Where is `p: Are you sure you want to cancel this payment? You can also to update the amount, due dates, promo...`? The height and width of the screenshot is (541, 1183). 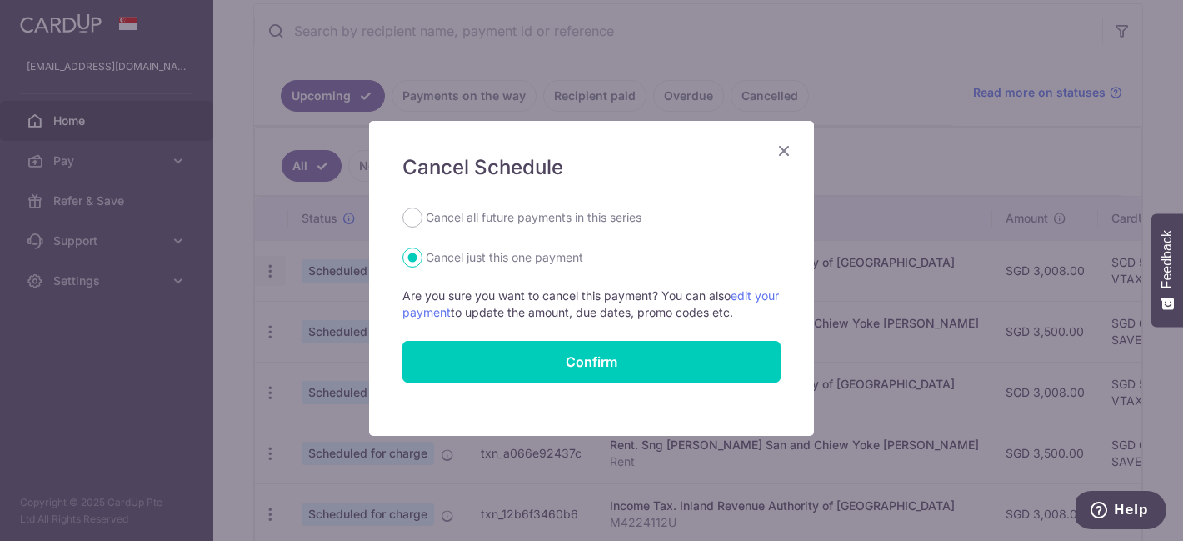
p: Are you sure you want to cancel this payment? You can also to update the amount, due dates, promo... is located at coordinates (592, 304).